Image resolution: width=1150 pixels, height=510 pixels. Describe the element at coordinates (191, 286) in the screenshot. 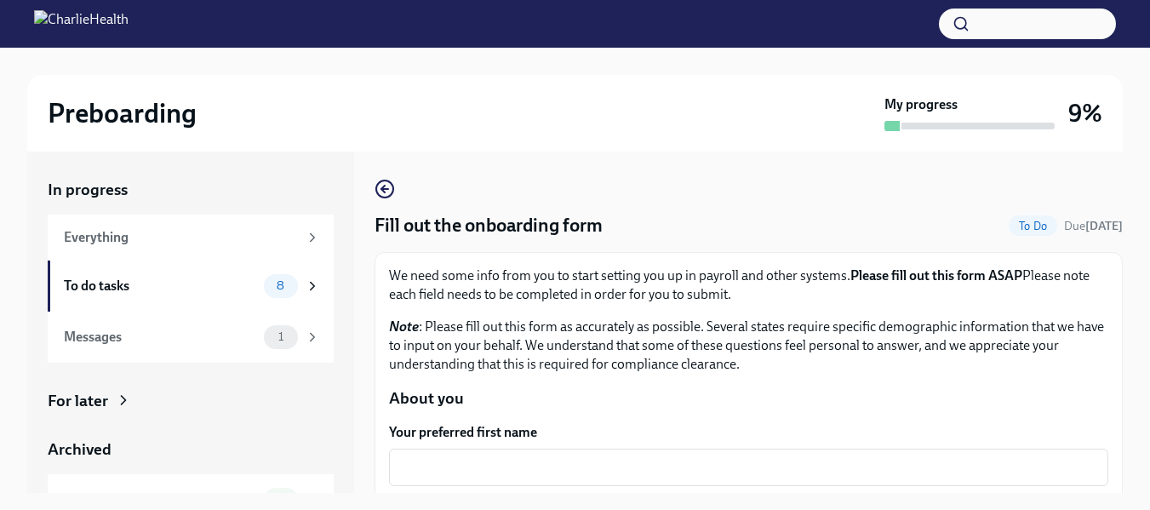

I see `a: To do tasks8` at that location.